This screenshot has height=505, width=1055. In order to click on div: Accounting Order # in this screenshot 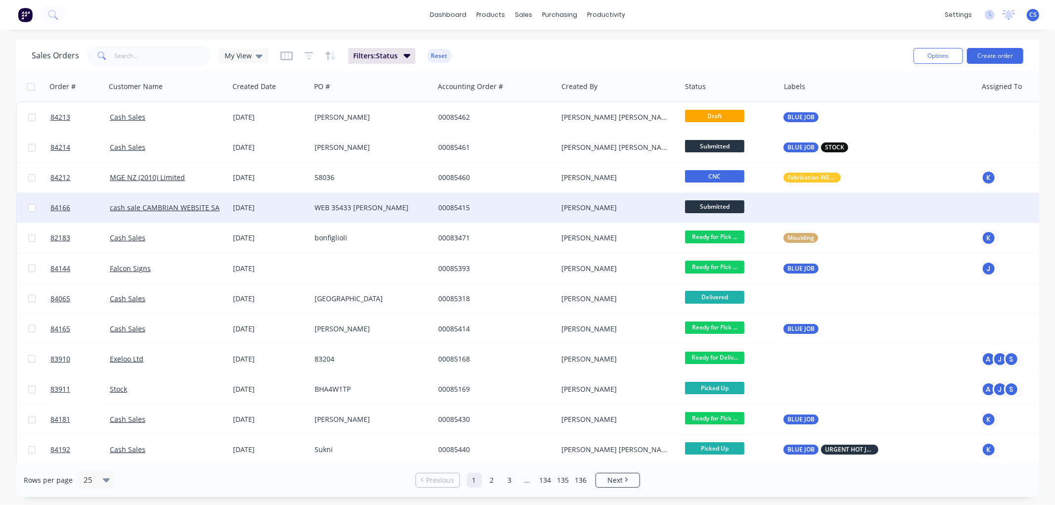, I will do `click(470, 87)`.